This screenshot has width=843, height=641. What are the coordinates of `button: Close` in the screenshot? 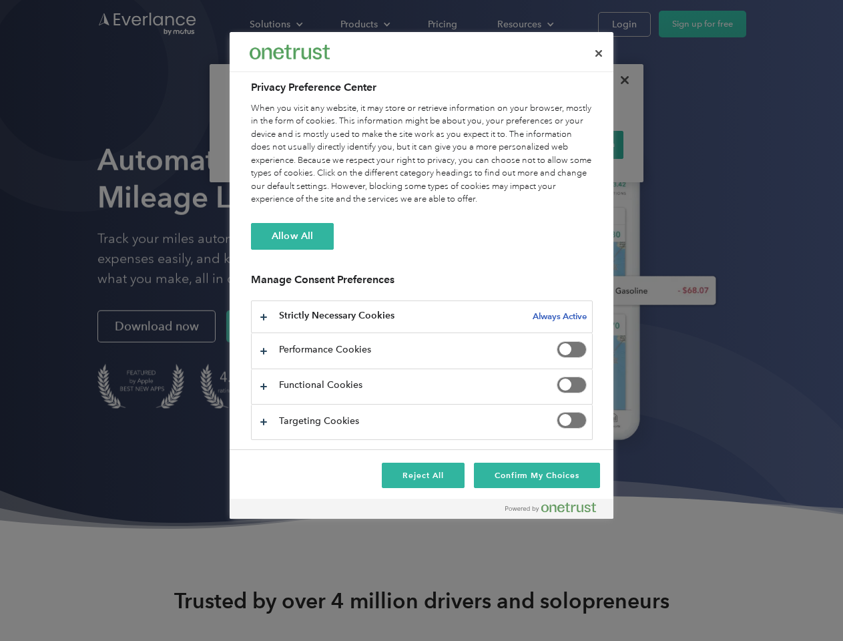 It's located at (599, 53).